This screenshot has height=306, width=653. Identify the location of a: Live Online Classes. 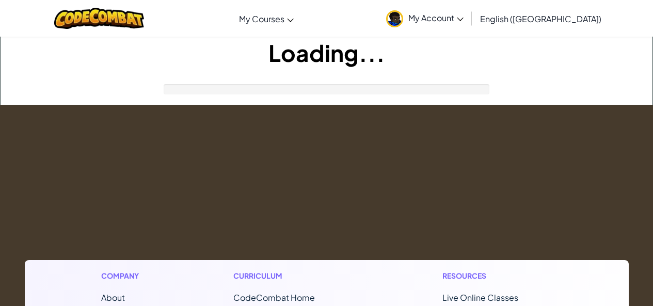
(480, 297).